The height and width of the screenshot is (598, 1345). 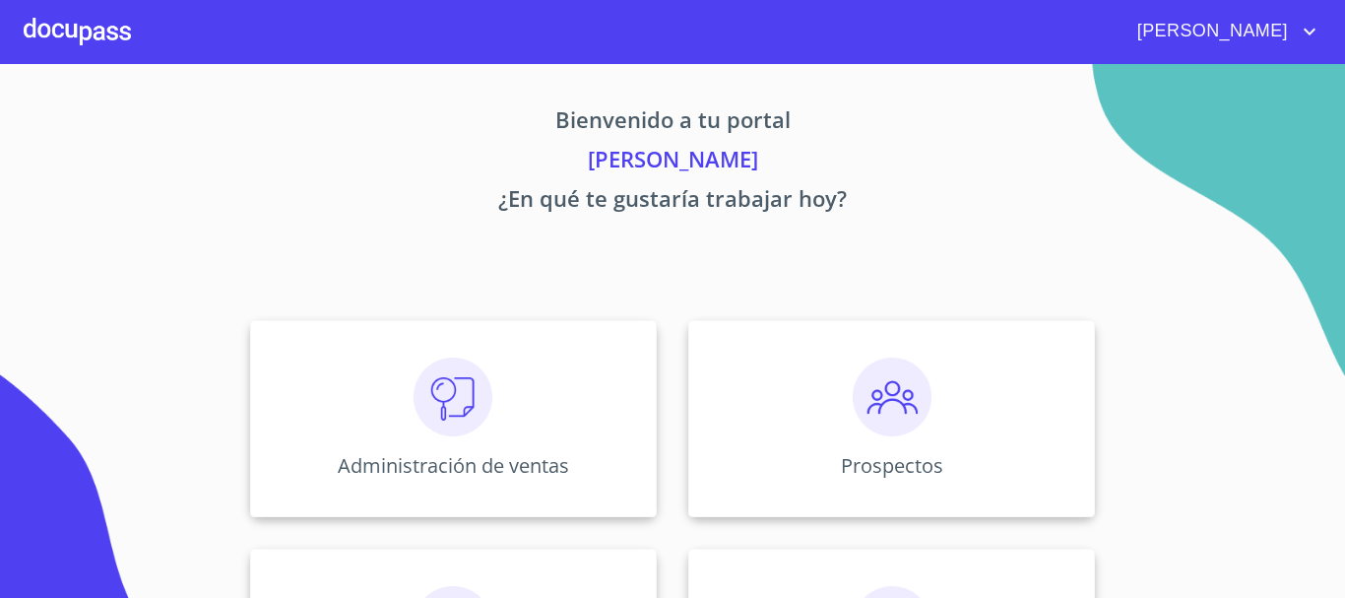 What do you see at coordinates (453, 397) in the screenshot?
I see `img: consulta.png` at bounding box center [453, 397].